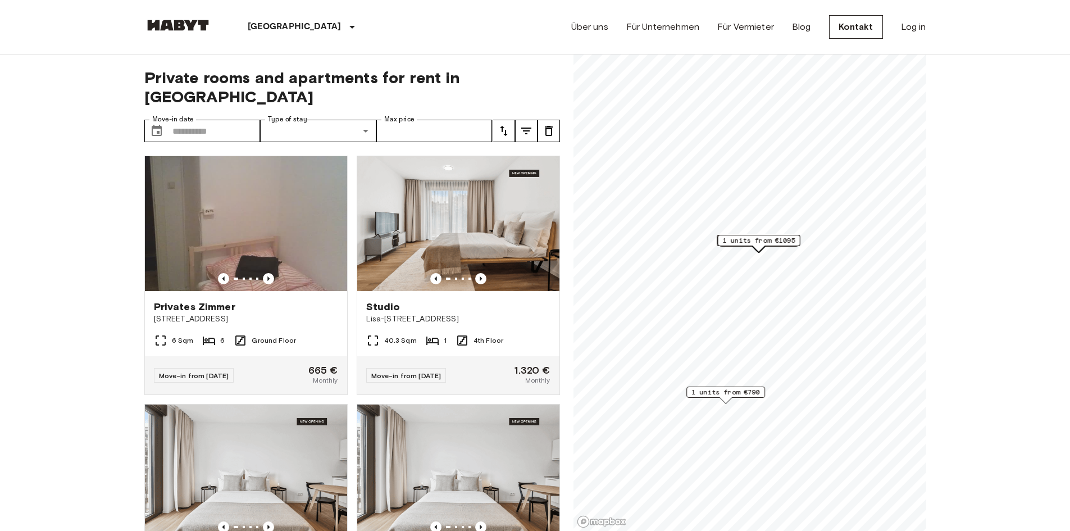  What do you see at coordinates (913, 27) in the screenshot?
I see `a: Log in` at bounding box center [913, 27].